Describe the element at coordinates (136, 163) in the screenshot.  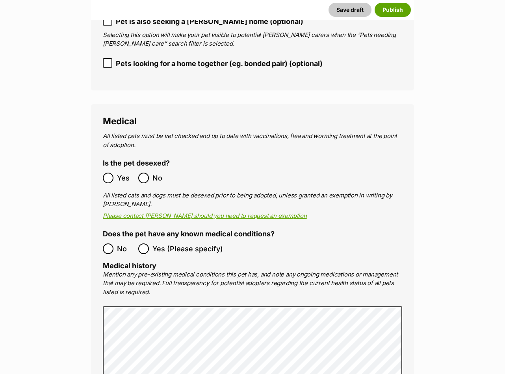
I see `label: Is the pet desexed?` at that location.